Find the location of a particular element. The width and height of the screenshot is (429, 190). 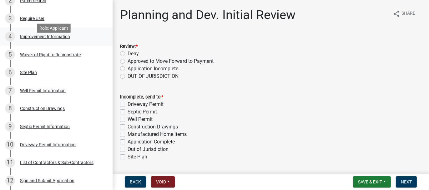

div: Improvement Information is located at coordinates (45, 37).